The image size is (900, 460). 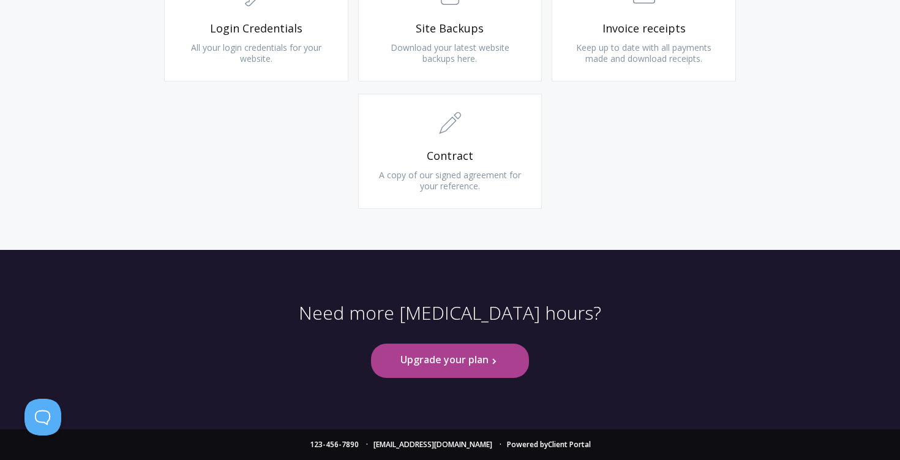 I want to click on a: Contract A copy of our signed agreement for your reference., so click(x=450, y=151).